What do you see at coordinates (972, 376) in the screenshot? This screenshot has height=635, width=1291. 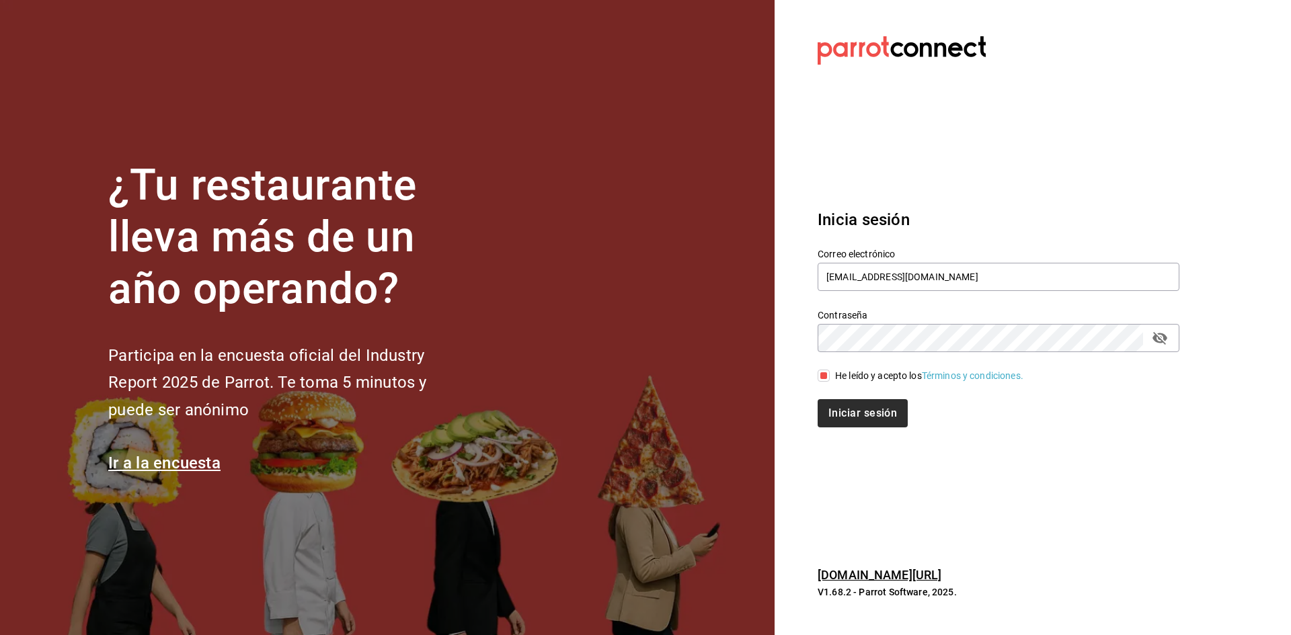 I see `a: Términos y condiciones.` at bounding box center [972, 376].